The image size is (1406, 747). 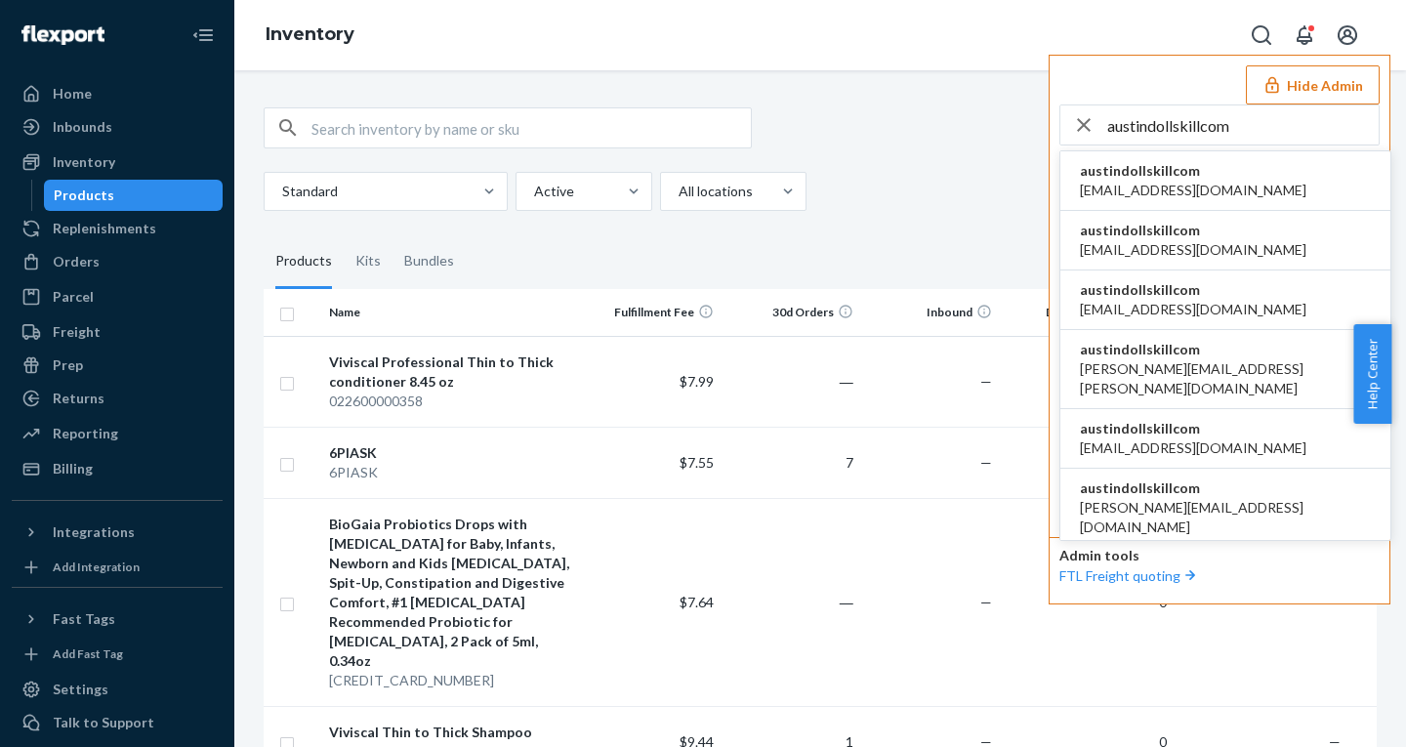 I want to click on a: Replenishments, so click(x=117, y=229).